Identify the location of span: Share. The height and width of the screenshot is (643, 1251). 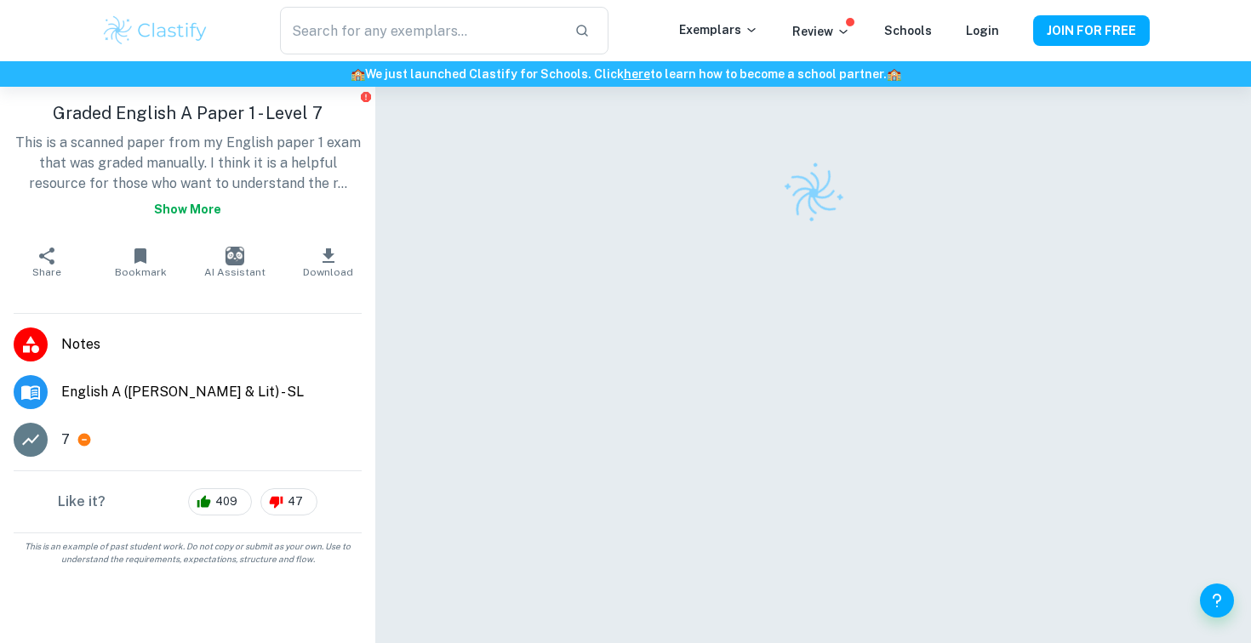
(47, 272).